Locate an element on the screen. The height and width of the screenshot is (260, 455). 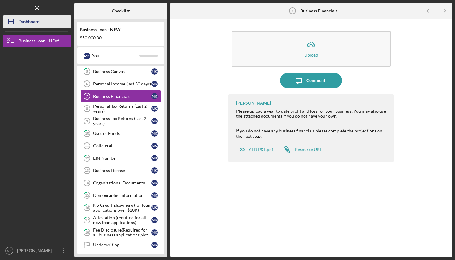
tspan: 11 is located at coordinates (87, 146).